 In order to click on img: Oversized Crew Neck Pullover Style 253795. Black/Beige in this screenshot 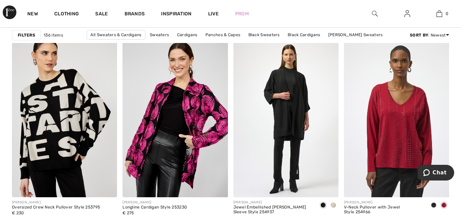, I will do `click(65, 118)`.